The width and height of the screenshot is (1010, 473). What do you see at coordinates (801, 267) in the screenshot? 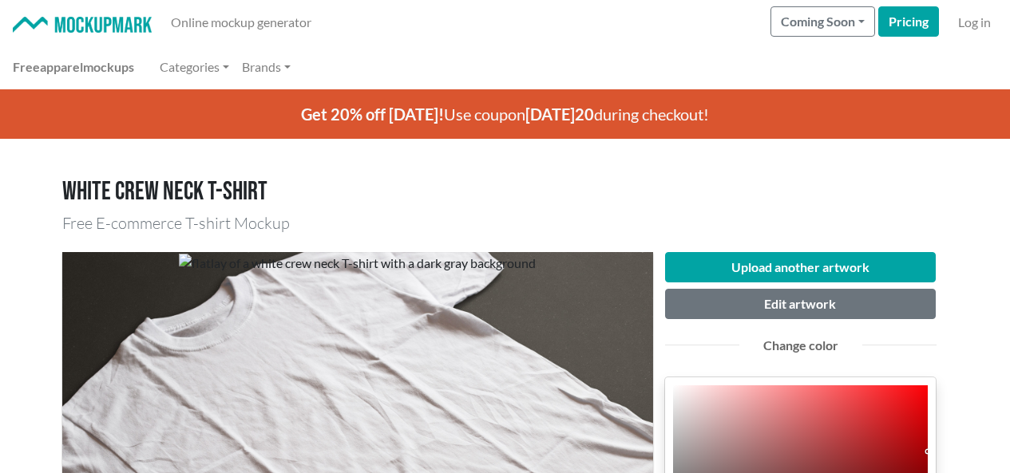
I see `button: Upload another artwork` at bounding box center [801, 267].